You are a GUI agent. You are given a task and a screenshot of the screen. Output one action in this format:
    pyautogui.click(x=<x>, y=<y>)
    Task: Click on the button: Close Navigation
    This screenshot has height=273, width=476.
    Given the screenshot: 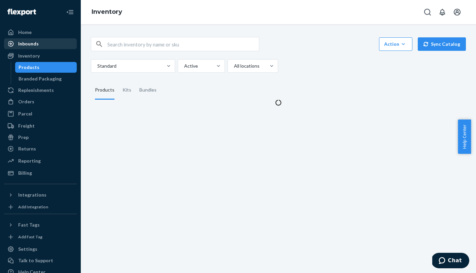 What is the action you would take?
    pyautogui.click(x=70, y=12)
    